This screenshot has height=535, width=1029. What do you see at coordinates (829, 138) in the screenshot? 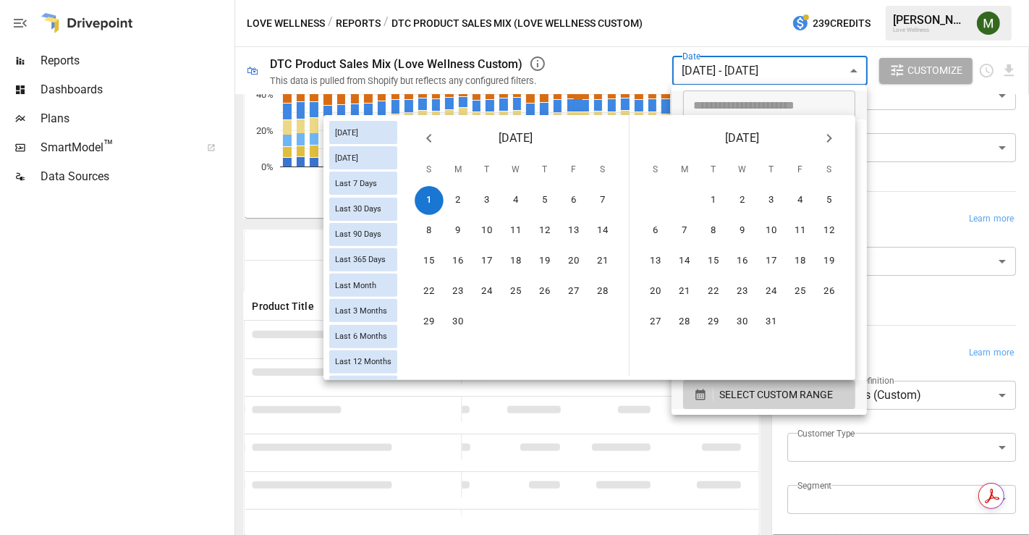
I see `button: Next month` at bounding box center [829, 138].